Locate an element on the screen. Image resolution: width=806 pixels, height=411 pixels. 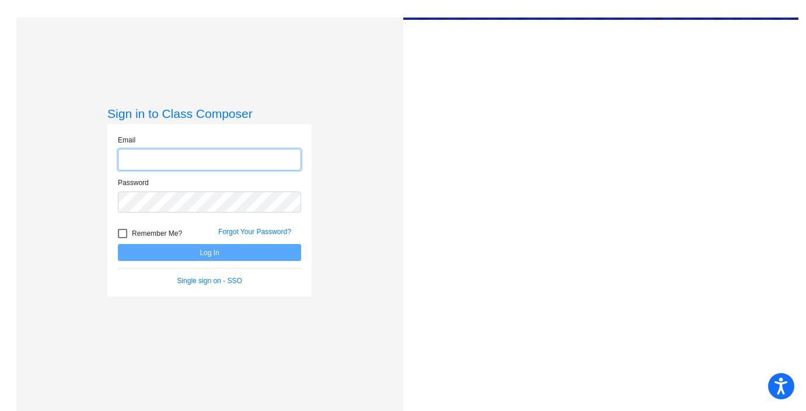
button: Log In is located at coordinates (210, 252).